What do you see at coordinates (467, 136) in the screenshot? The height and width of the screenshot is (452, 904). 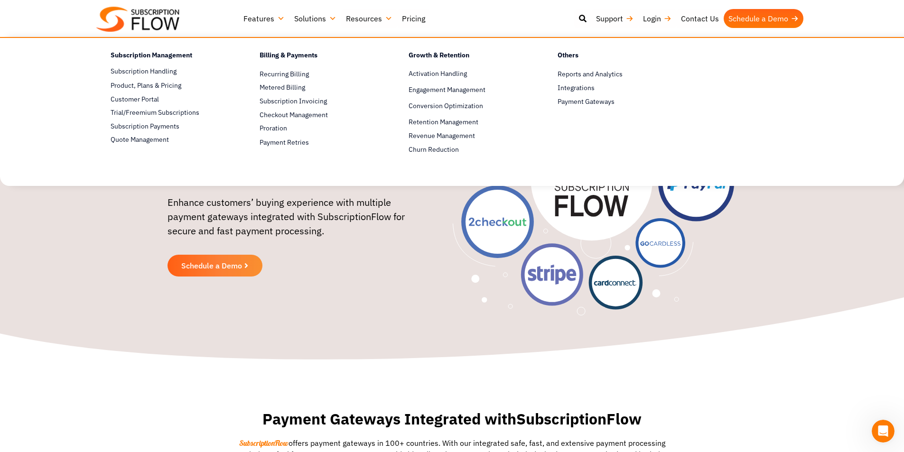 I see `a: Revenue Management` at bounding box center [467, 136].